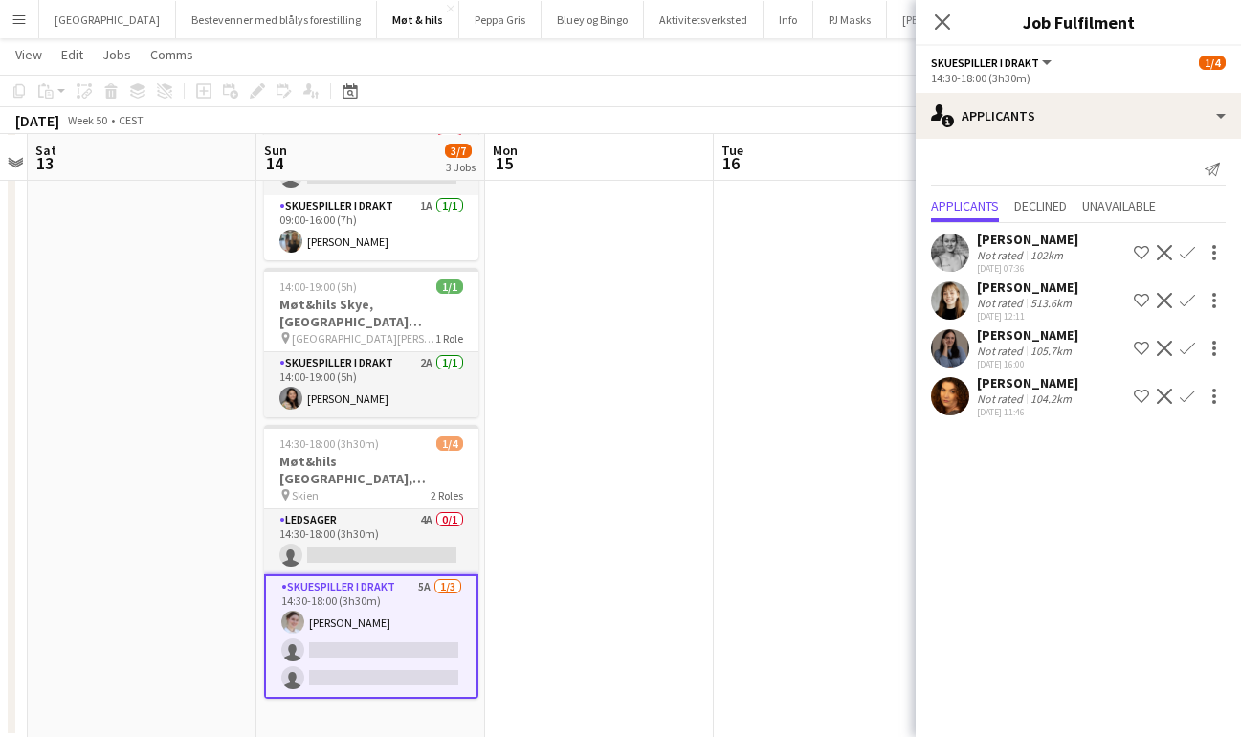  I want to click on button: Info, so click(789, 19).